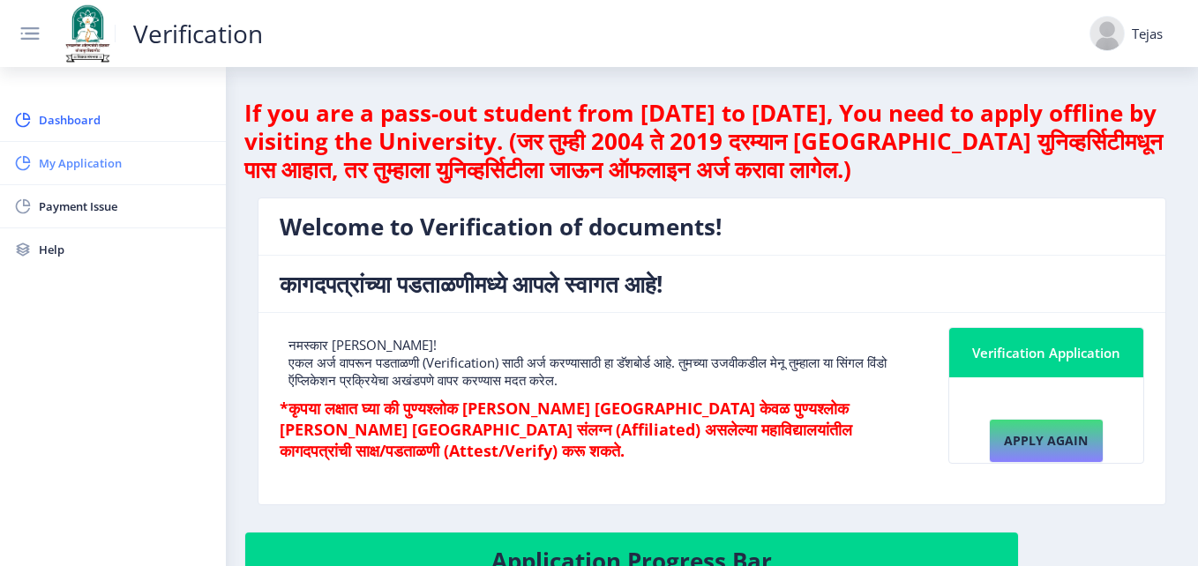 The width and height of the screenshot is (1198, 566). I want to click on span: Help, so click(125, 250).